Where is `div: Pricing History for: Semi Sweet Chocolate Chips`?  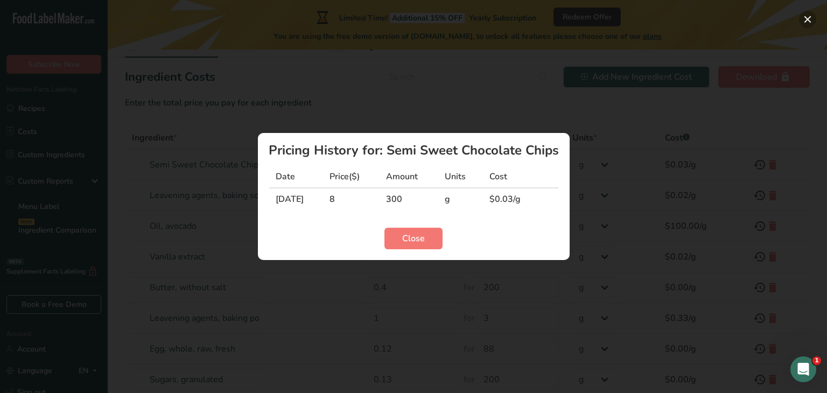 div: Pricing History for: Semi Sweet Chocolate Chips is located at coordinates (413, 150).